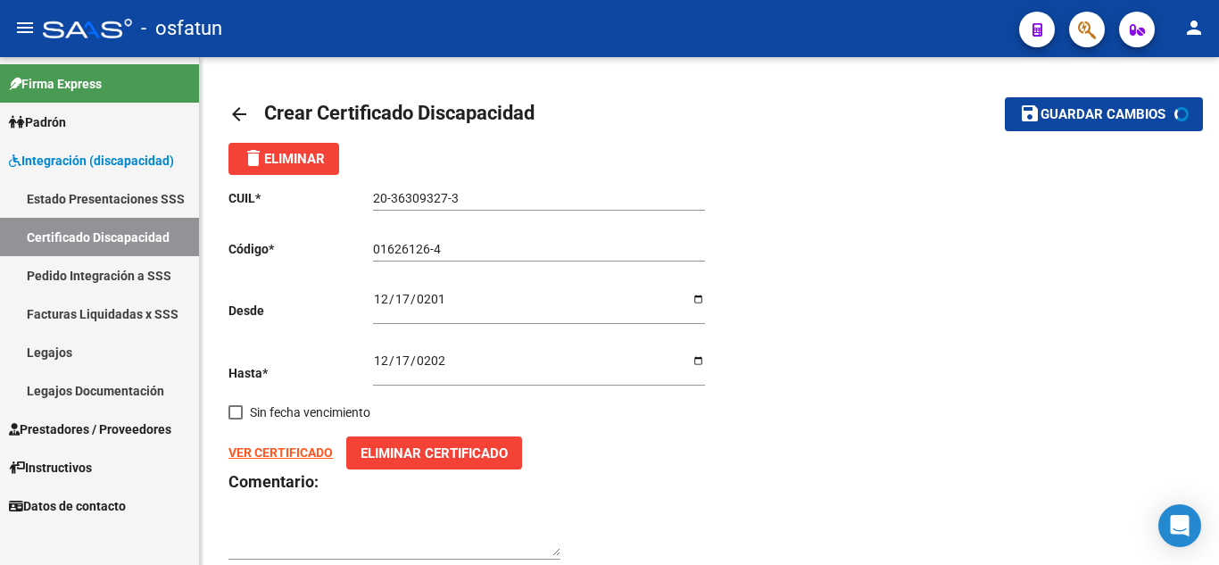 This screenshot has height=565, width=1219. Describe the element at coordinates (91, 161) in the screenshot. I see `span: Integración (discapacidad)` at that location.